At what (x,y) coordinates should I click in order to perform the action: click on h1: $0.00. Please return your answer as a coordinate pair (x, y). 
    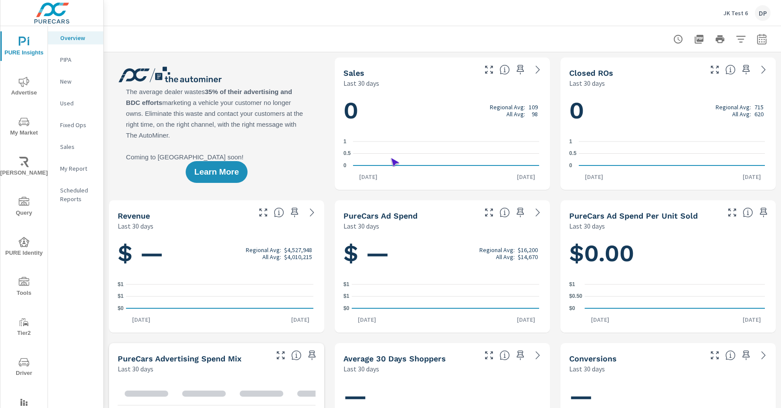
    Looking at the image, I should click on (668, 254).